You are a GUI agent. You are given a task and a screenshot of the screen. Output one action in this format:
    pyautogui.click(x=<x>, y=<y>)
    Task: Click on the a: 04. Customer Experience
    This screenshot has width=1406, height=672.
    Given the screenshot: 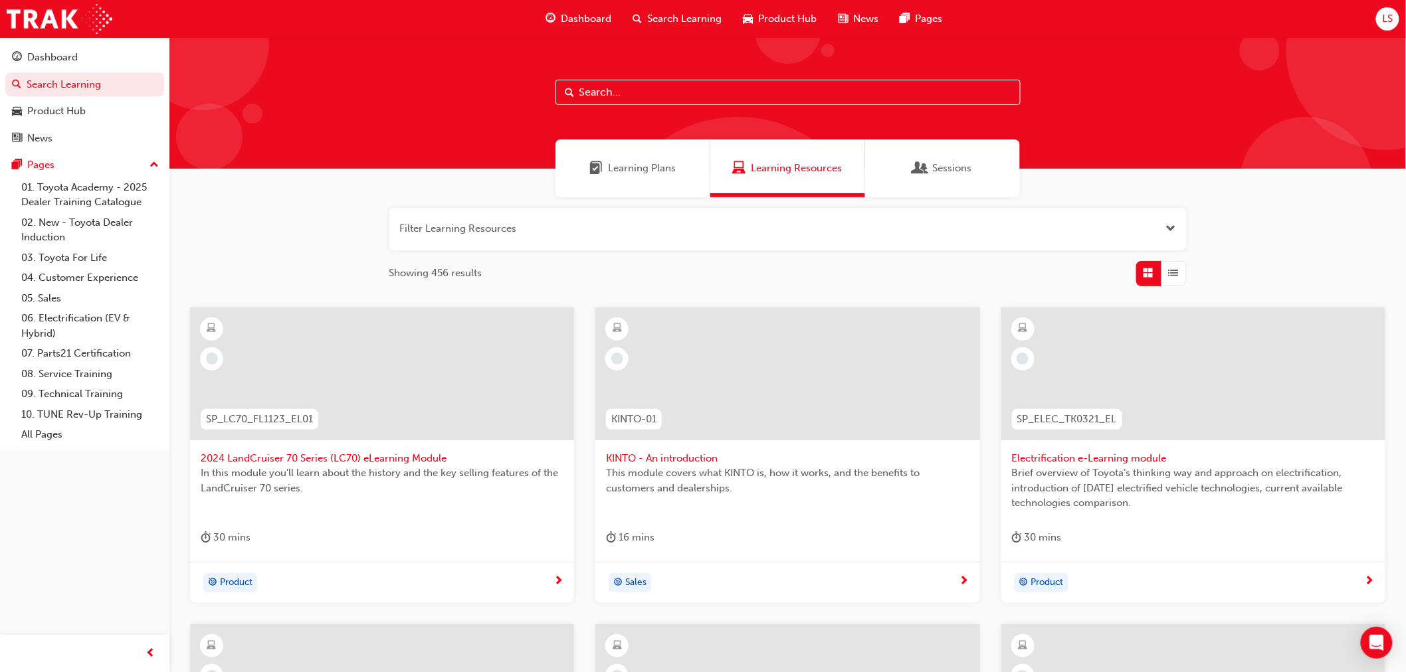 What is the action you would take?
    pyautogui.click(x=90, y=278)
    